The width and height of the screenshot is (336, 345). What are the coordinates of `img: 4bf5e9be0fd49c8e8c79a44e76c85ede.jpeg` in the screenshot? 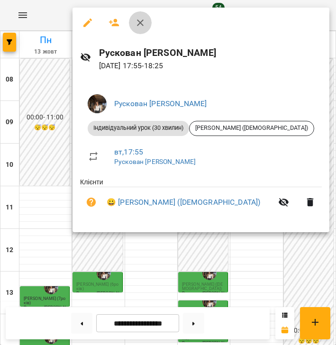 It's located at (97, 104).